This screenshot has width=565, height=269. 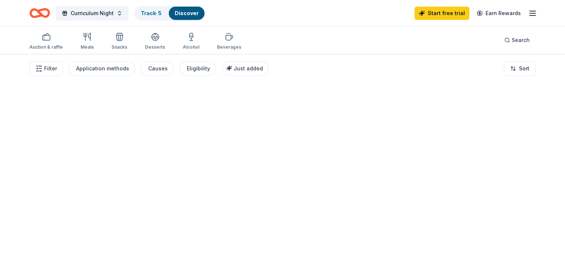 What do you see at coordinates (517, 40) in the screenshot?
I see `button: Search` at bounding box center [517, 40].